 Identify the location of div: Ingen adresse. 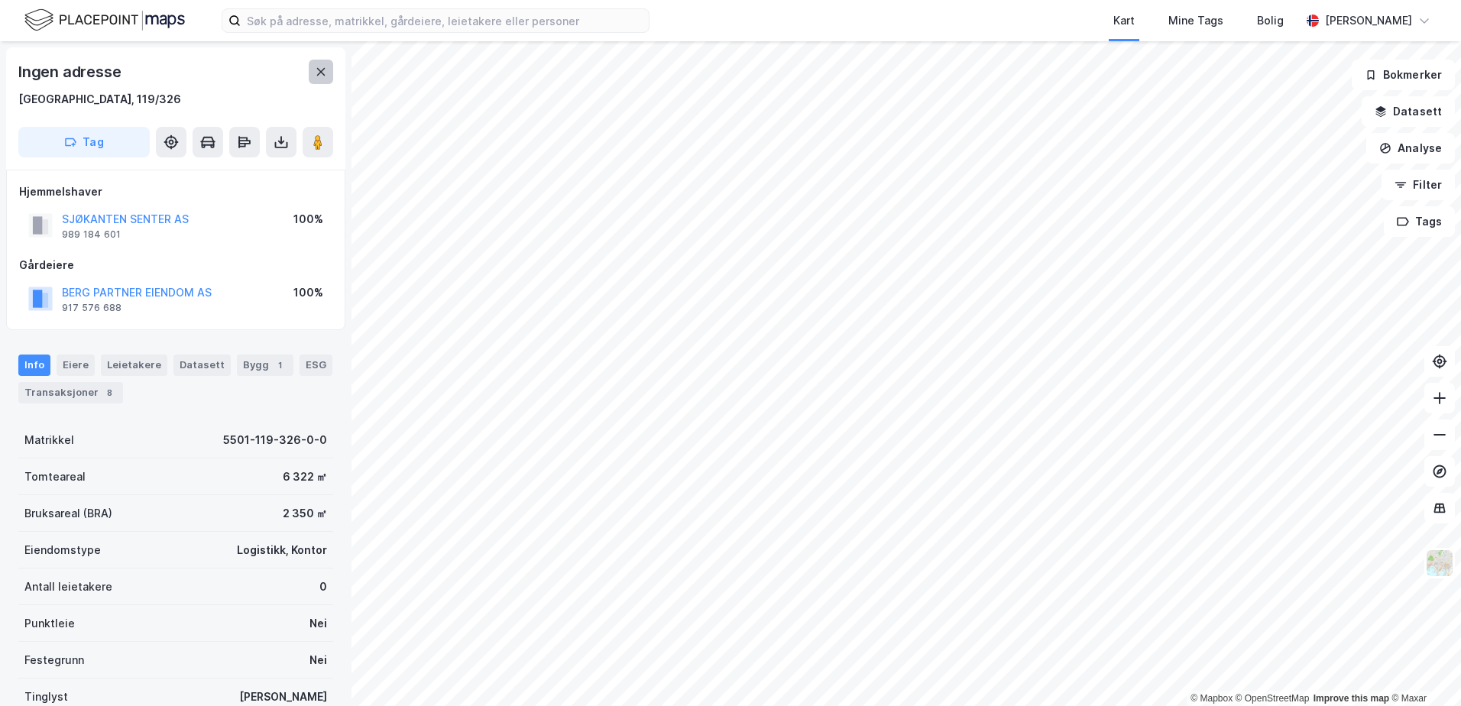
(71, 72).